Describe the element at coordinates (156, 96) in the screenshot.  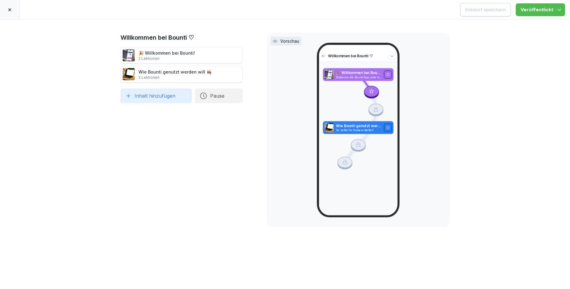
I see `button: Inhalt hinzufügen` at that location.